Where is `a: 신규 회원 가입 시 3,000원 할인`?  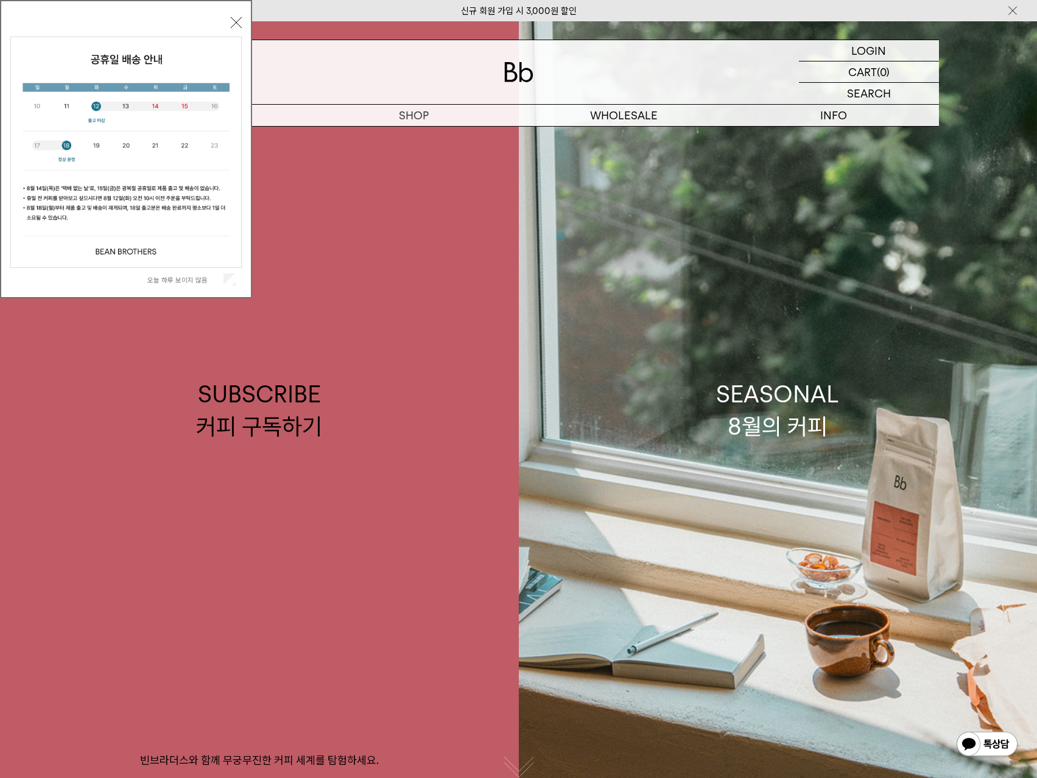
a: 신규 회원 가입 시 3,000원 할인 is located at coordinates (519, 11).